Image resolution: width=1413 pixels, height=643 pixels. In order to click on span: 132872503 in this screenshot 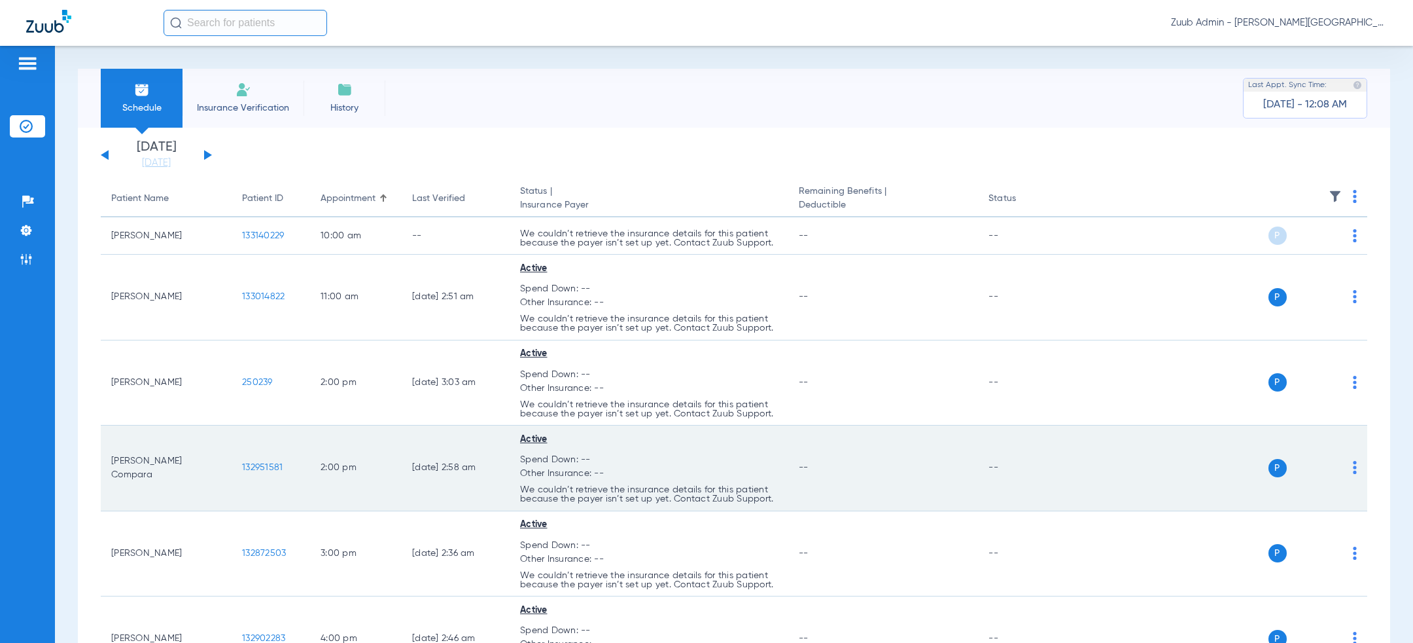, I will do `click(264, 553)`.